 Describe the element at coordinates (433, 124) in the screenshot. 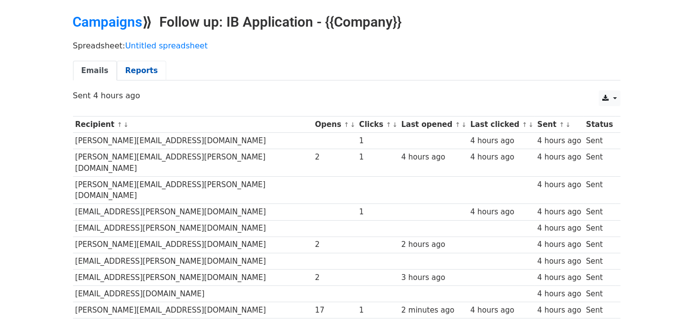

I see `th: Last opened` at that location.